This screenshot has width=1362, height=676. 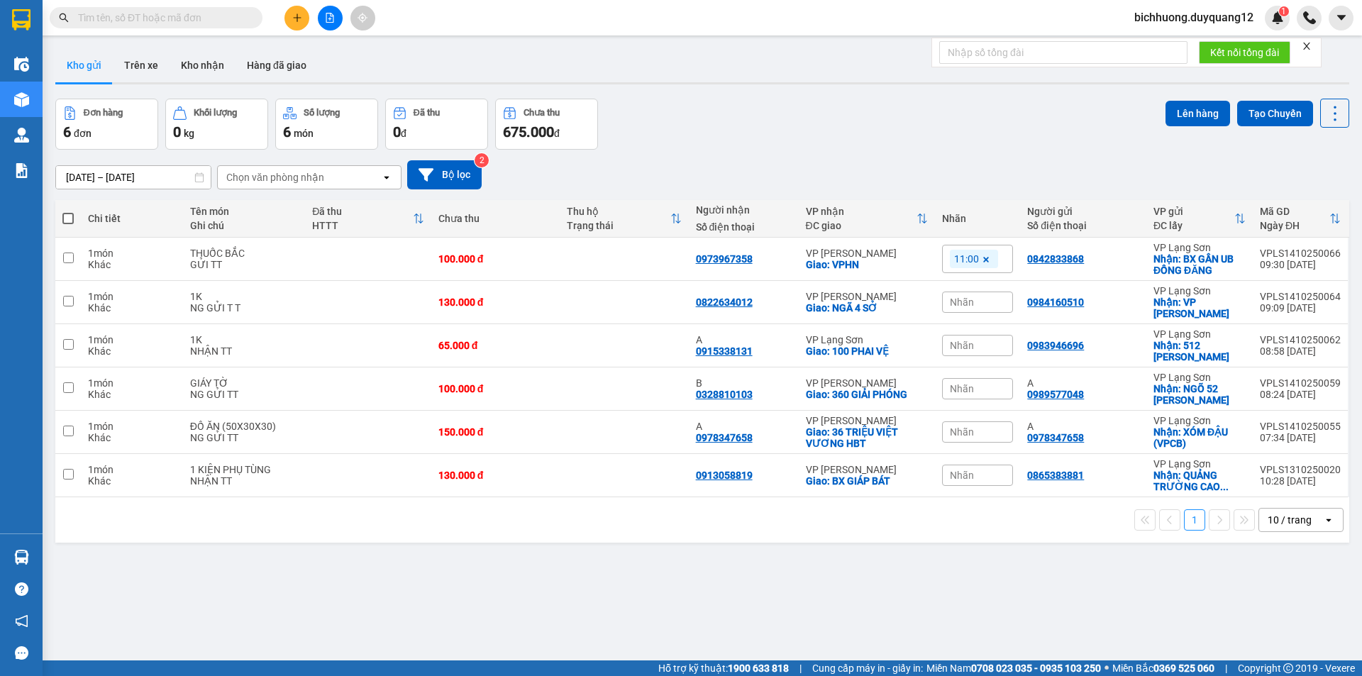 What do you see at coordinates (1197, 113) in the screenshot?
I see `button: Lên hàng` at bounding box center [1197, 113].